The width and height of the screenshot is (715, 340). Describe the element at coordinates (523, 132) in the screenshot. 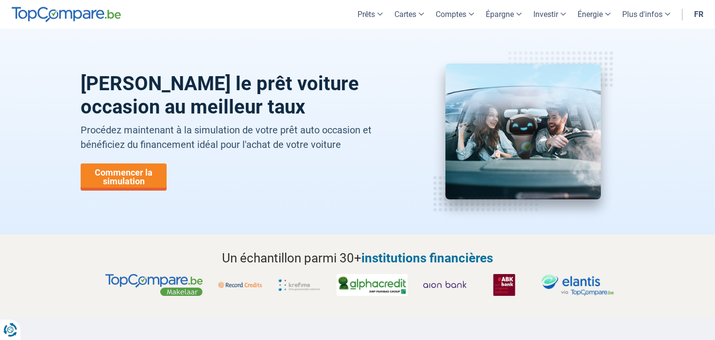

I see `img: prêt voiture occasion` at that location.